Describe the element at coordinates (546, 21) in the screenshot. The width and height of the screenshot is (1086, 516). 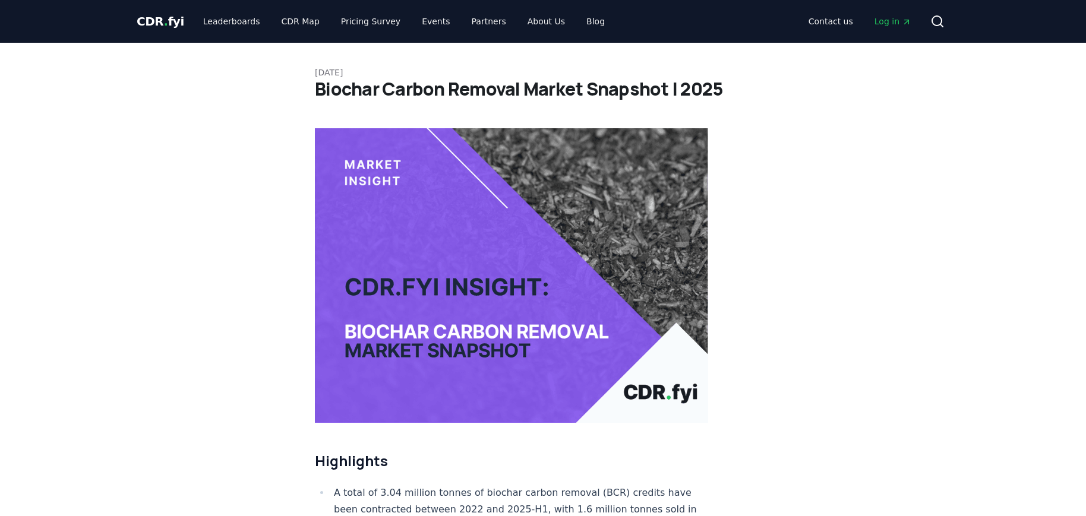
I see `a: About Us` at that location.